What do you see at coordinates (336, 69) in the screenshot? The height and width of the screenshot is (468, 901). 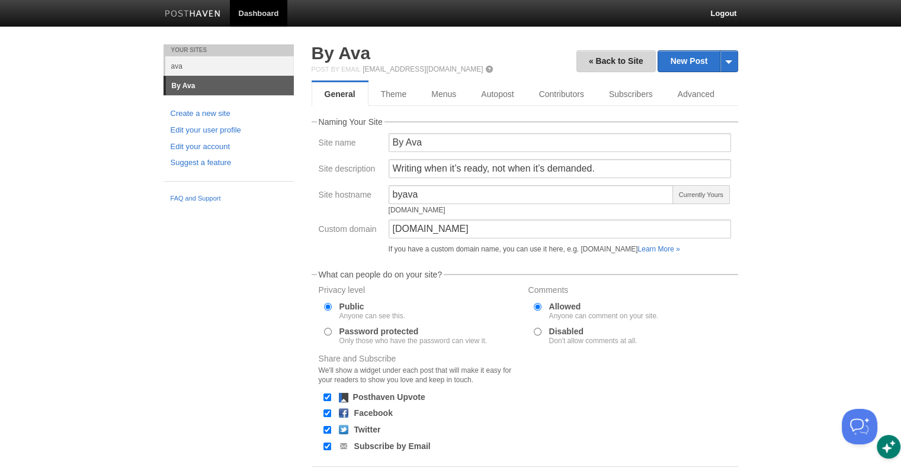 I see `span: Post by Email` at bounding box center [336, 69].